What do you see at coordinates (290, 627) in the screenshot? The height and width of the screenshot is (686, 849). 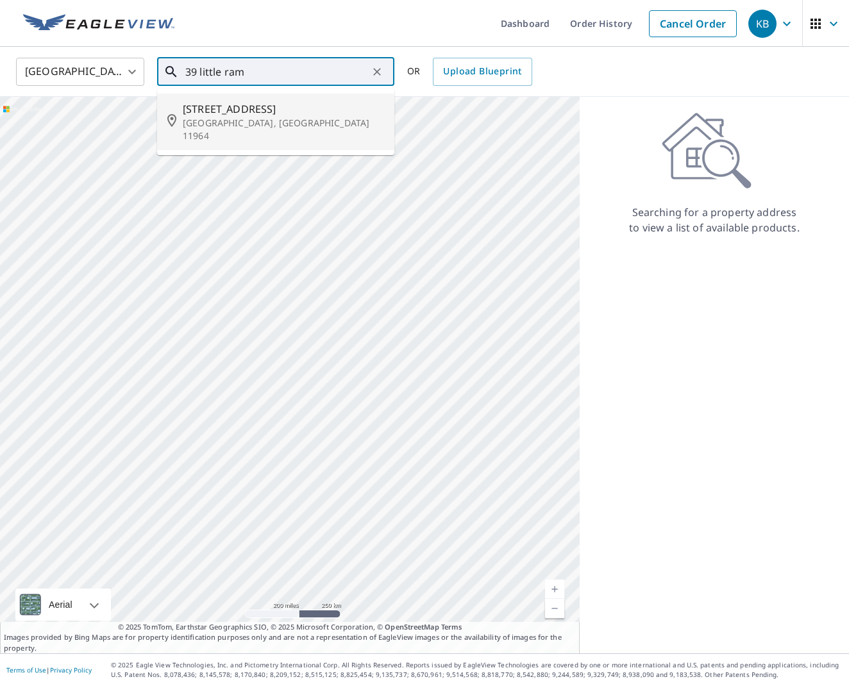 I see `span: © 2025 TomTom, Earthstar Geographics SIO, © 2025 Microsoft Corporation, ©` at bounding box center [290, 627].